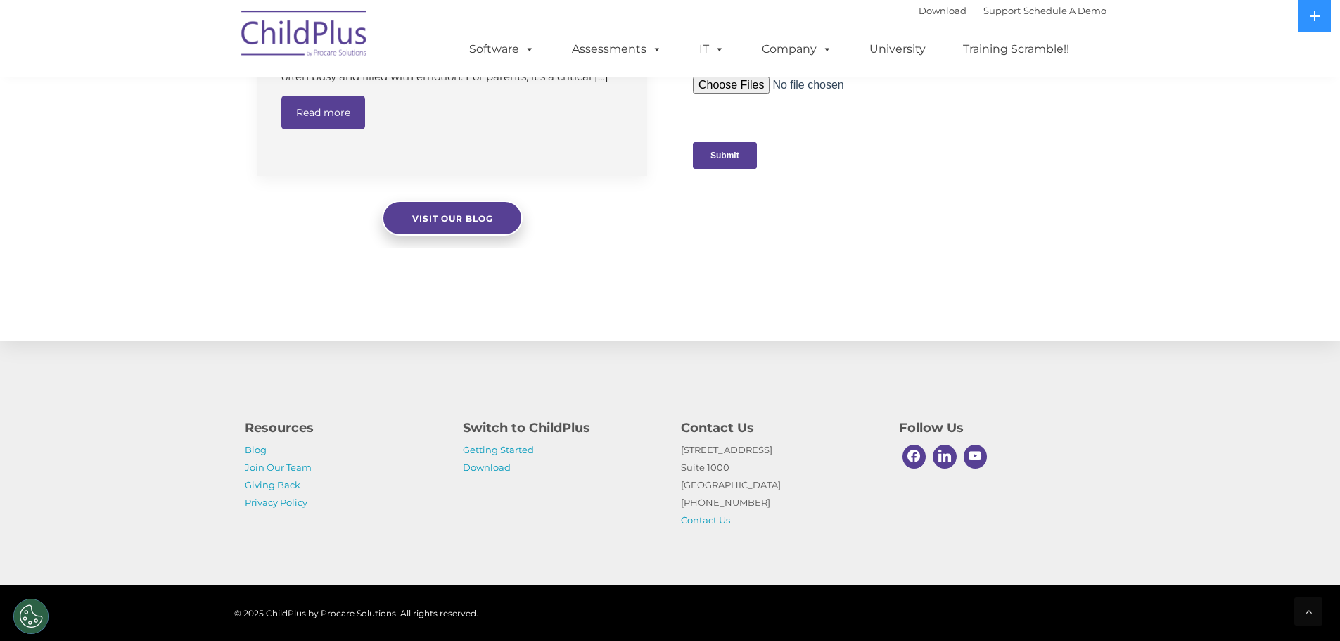 The image size is (1340, 641). Describe the element at coordinates (276, 502) in the screenshot. I see `a: Privacy Policy` at that location.